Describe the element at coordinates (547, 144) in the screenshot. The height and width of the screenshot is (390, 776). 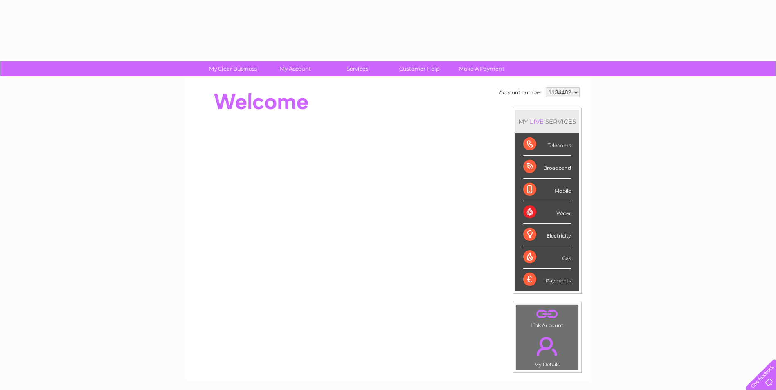
I see `div: Telecoms` at that location.